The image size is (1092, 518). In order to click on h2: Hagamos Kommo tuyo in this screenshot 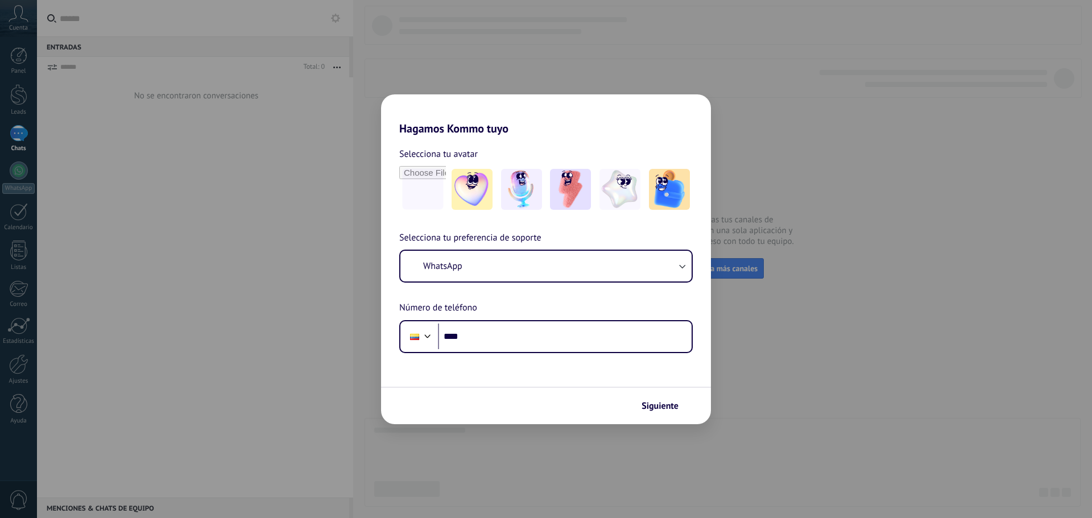, I will do `click(546, 115)`.